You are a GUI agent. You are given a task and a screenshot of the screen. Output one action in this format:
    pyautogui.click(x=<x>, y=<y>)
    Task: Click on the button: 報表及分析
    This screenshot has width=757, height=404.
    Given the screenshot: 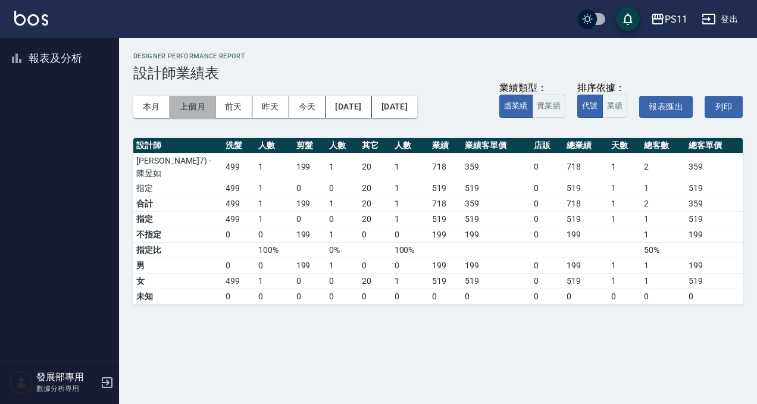 What is the action you would take?
    pyautogui.click(x=60, y=58)
    